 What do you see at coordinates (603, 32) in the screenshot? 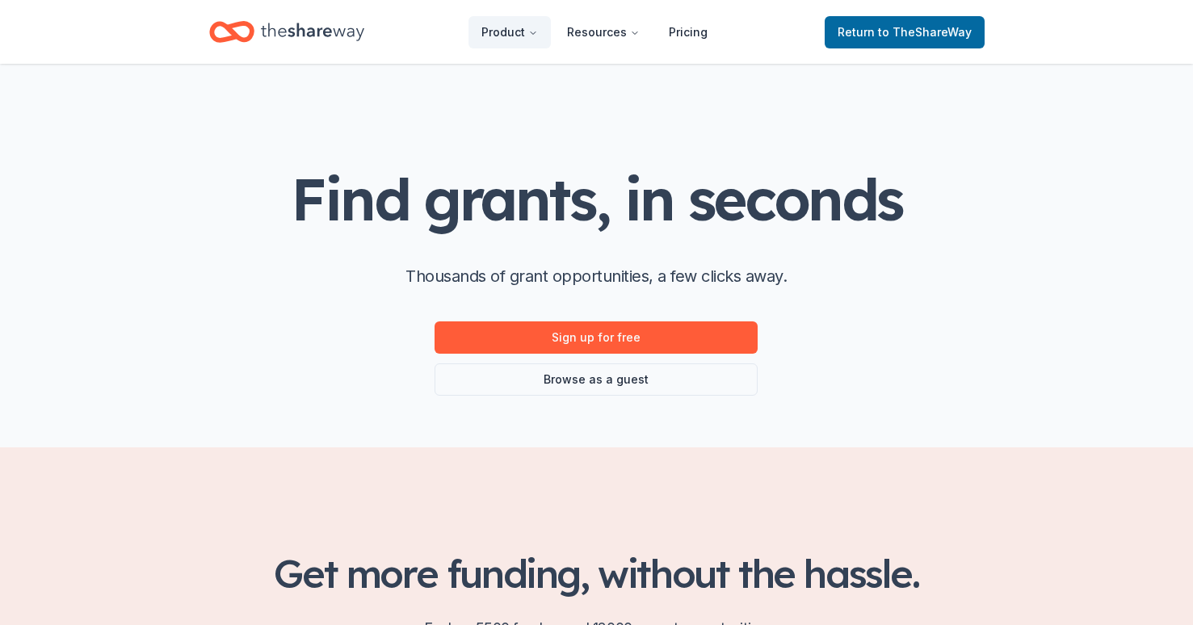
I see `button: Resources` at bounding box center [603, 32].